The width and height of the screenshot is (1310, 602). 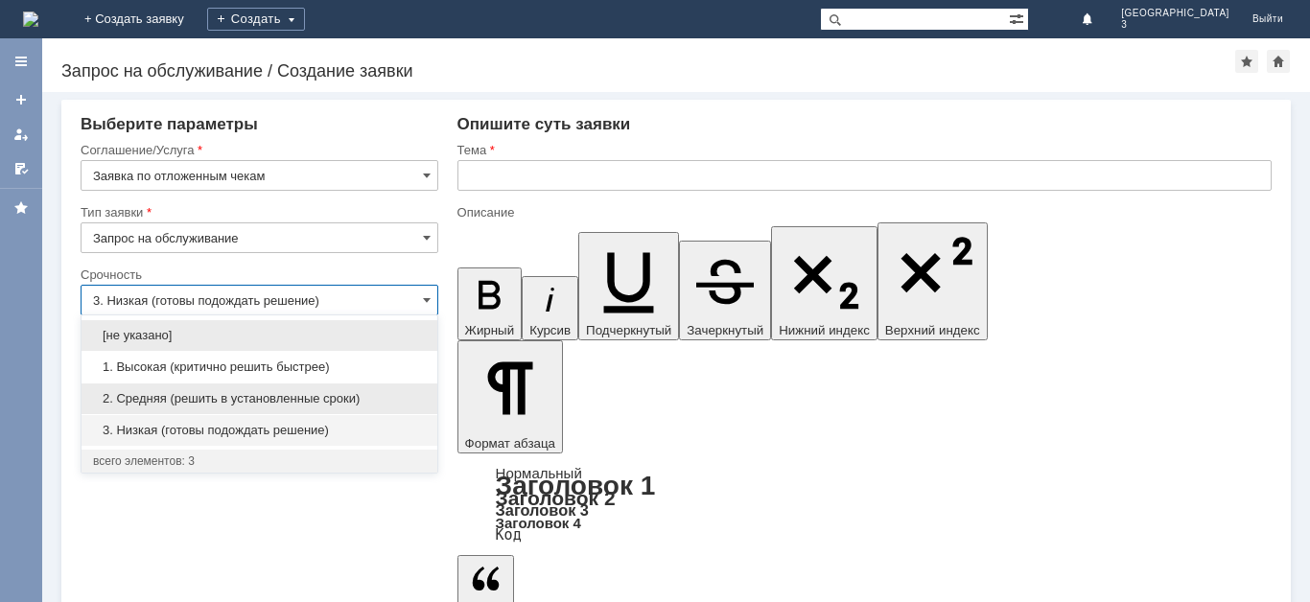 I want to click on a: Мои заявки, so click(x=21, y=134).